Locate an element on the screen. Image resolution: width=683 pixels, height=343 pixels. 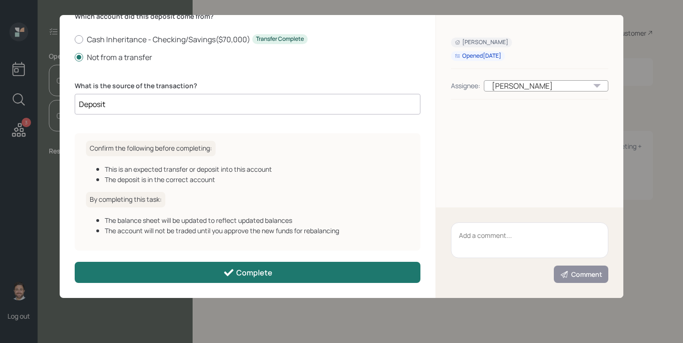
div: The balance sheet will be updated to reflect updated balances is located at coordinates (257, 220).